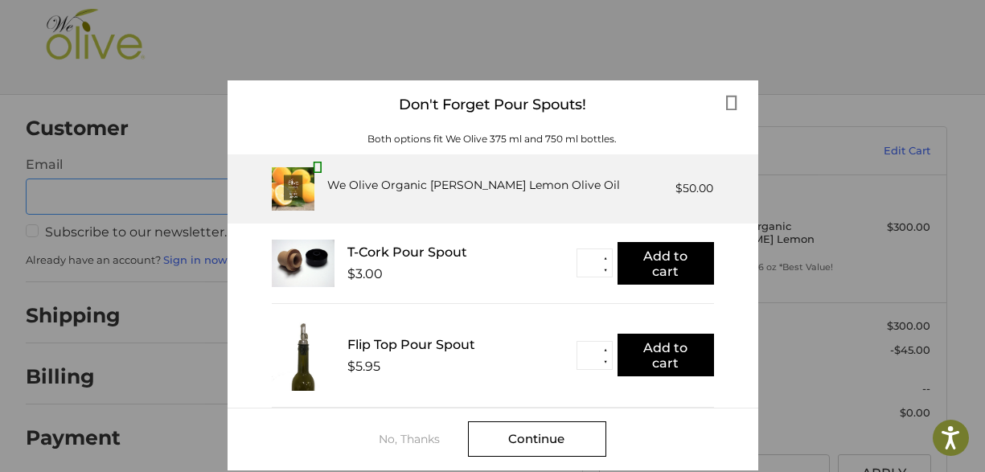 Image resolution: width=985 pixels, height=472 pixels. I want to click on div: $5.95, so click(363, 366).